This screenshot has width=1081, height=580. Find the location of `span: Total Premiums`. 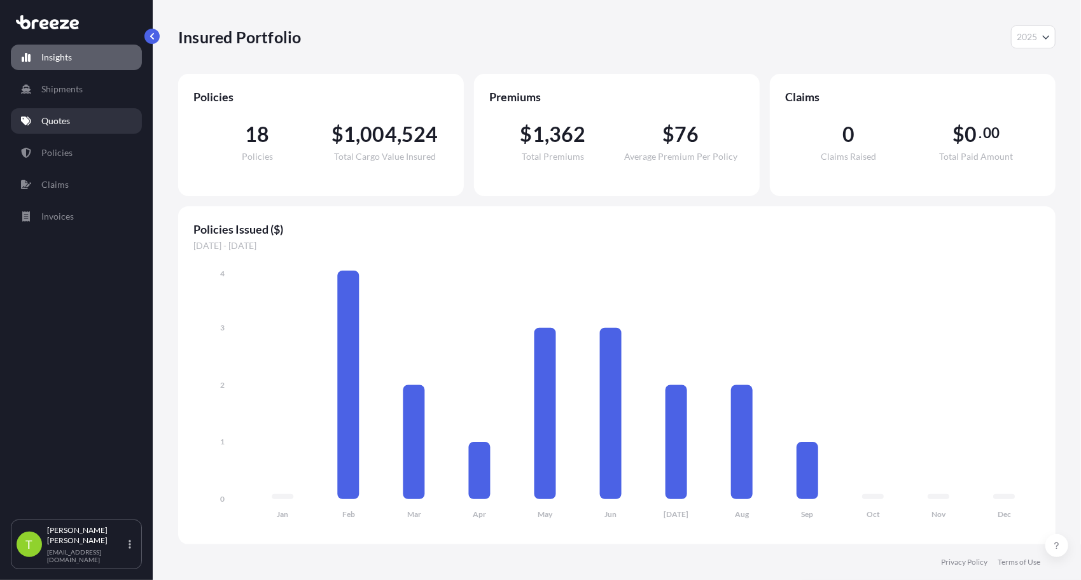

span: Total Premiums is located at coordinates (553, 157).